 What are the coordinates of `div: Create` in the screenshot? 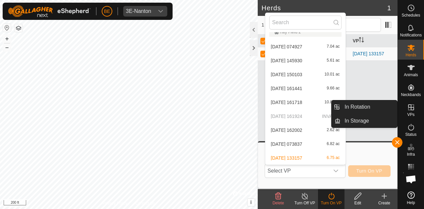 It's located at (384, 203).